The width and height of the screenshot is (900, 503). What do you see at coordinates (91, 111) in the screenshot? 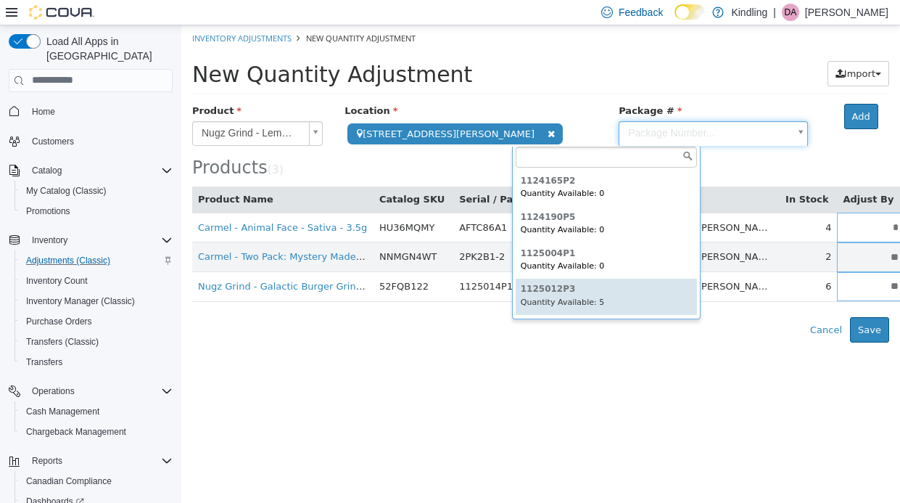
I see `button: Home` at bounding box center [91, 111].